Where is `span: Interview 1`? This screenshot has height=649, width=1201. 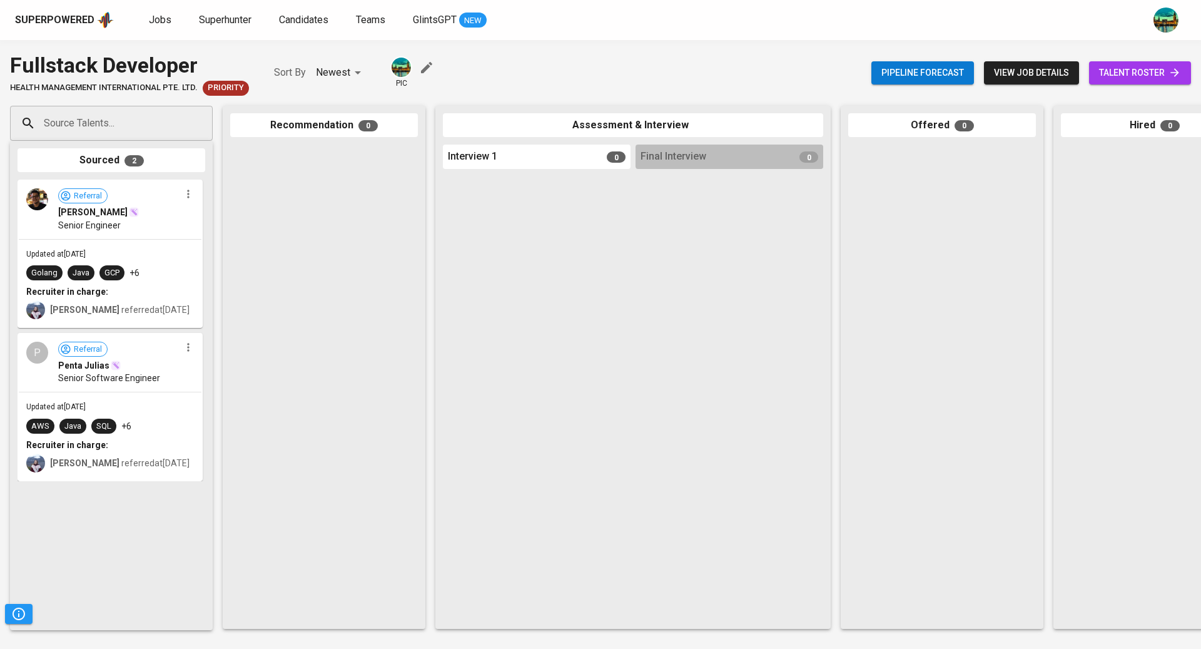
span: Interview 1 is located at coordinates (472, 156).